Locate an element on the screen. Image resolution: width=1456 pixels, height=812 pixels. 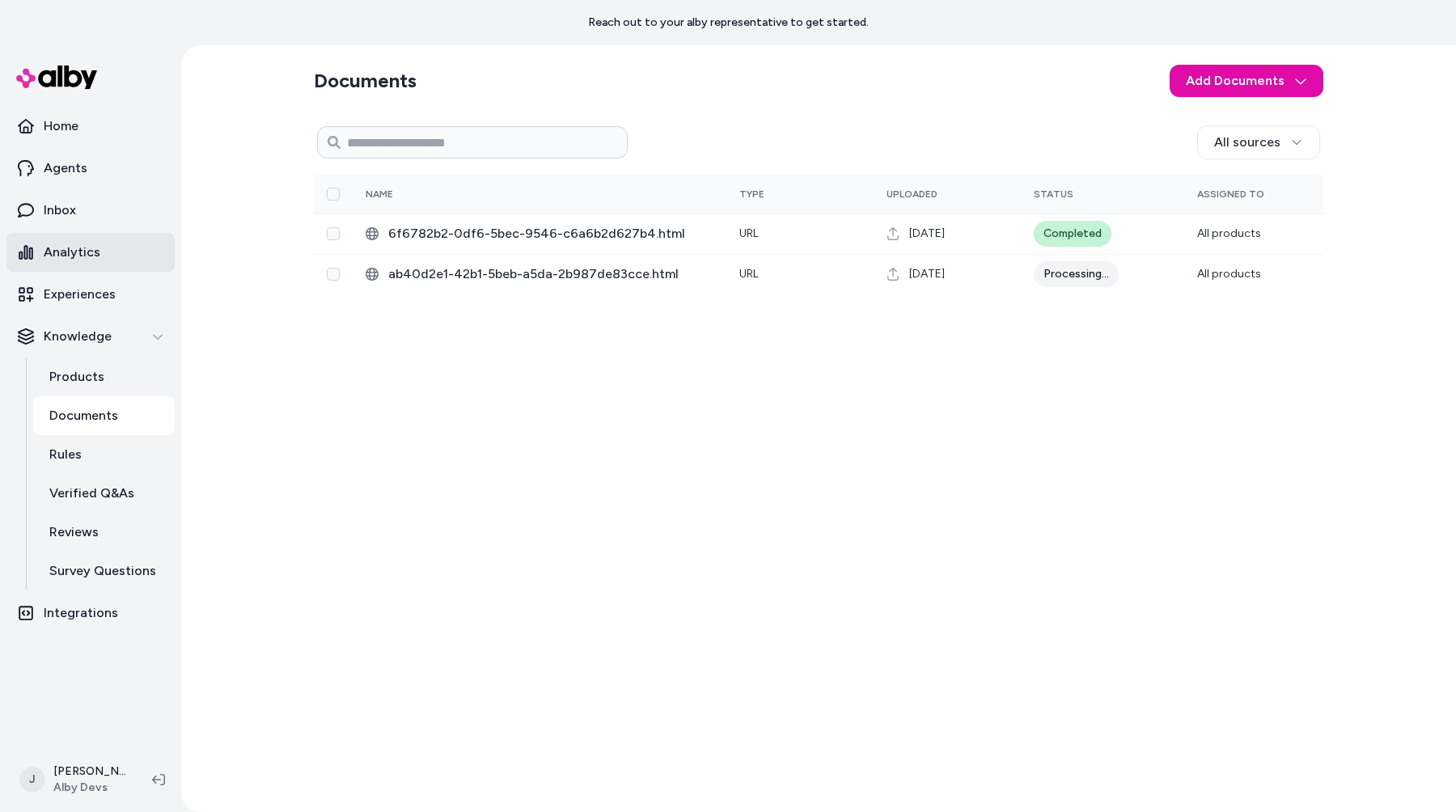
p: Inbox is located at coordinates (60, 211).